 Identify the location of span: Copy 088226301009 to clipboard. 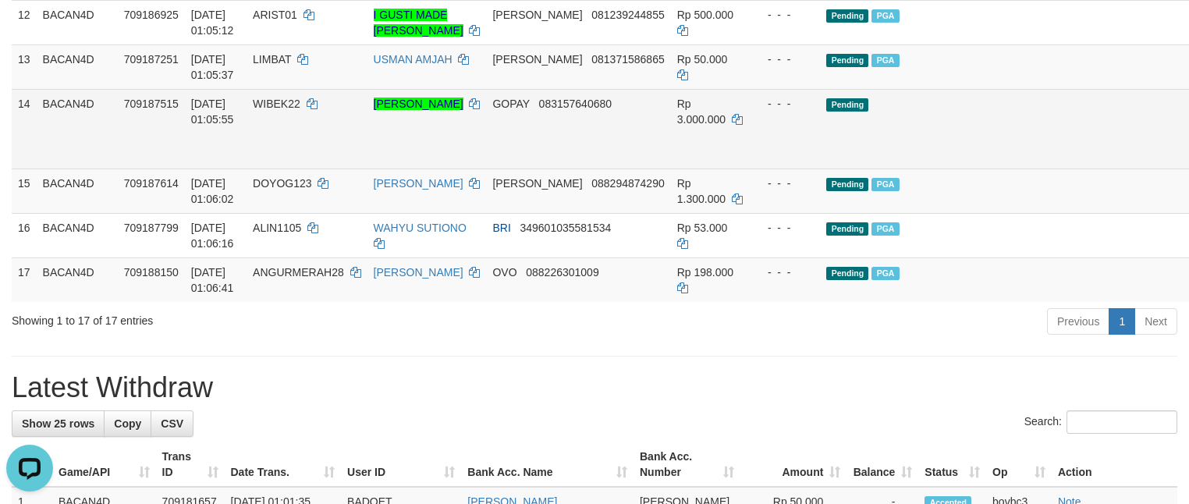
(562, 272).